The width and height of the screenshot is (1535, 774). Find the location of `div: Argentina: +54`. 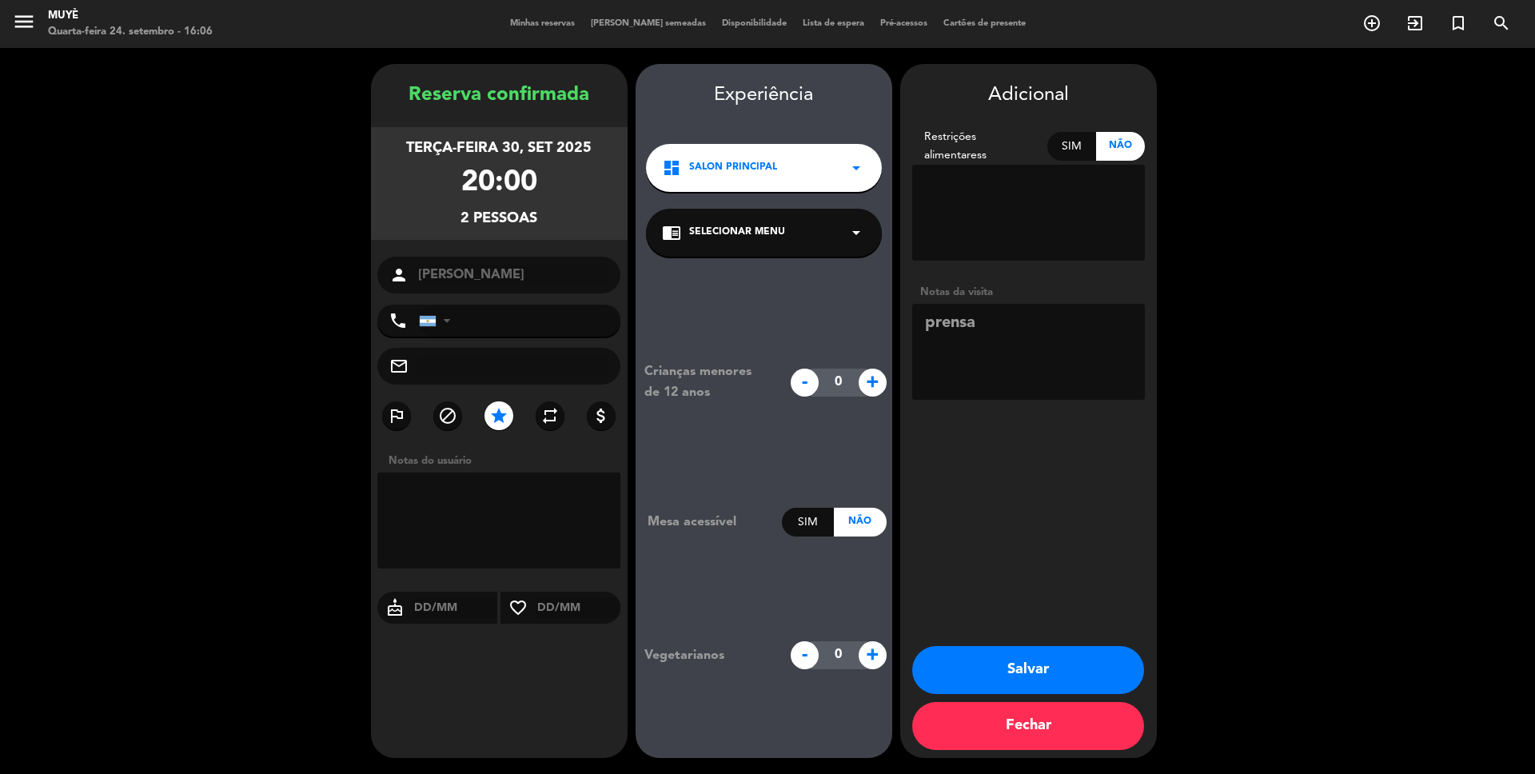

div: Argentina: +54 is located at coordinates (438, 321).